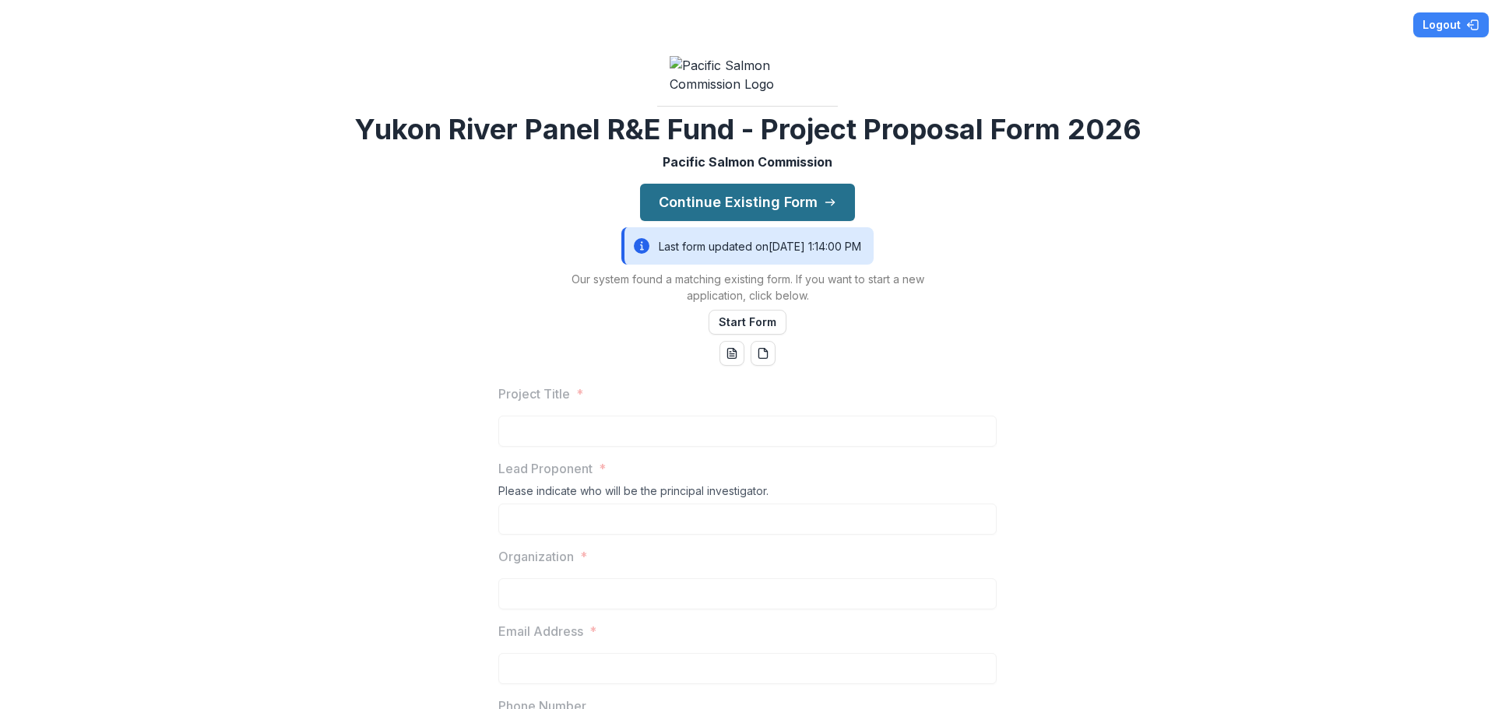 Image resolution: width=1495 pixels, height=709 pixels. Describe the element at coordinates (545, 469) in the screenshot. I see `p: Lead Proponent` at that location.